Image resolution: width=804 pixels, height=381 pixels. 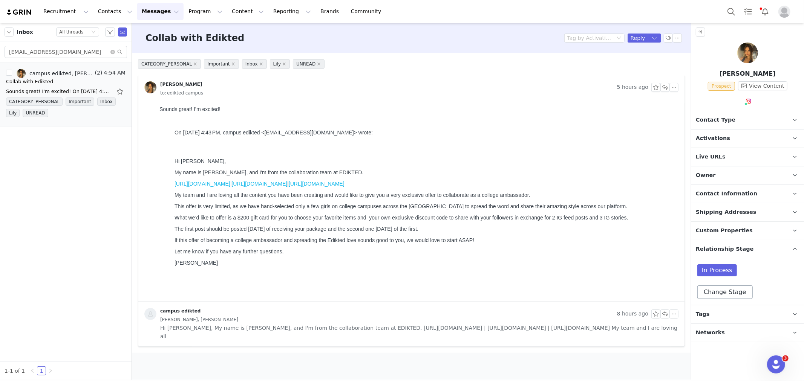 What do you see at coordinates (66, 11) in the screenshot?
I see `button: Recruitment` at bounding box center [66, 11].